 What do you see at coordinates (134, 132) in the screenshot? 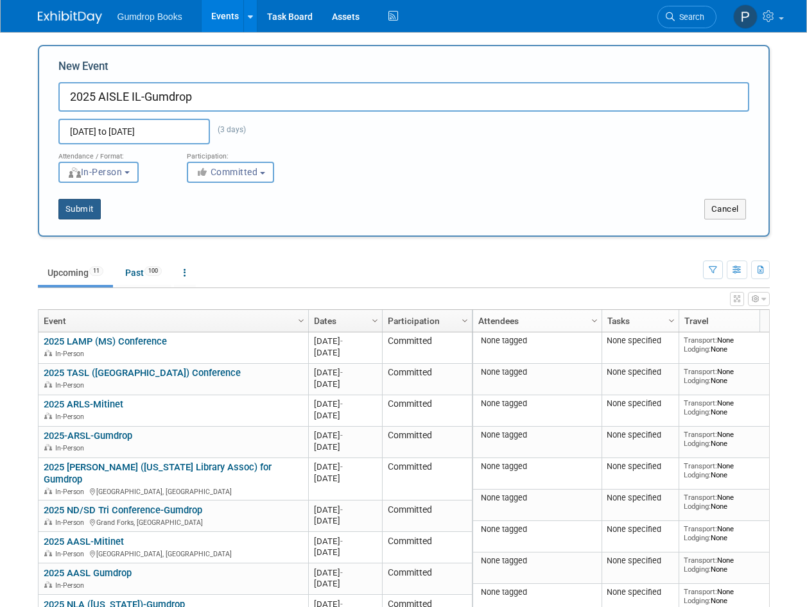
I see `input: Start Date - End Date` at bounding box center [134, 132].